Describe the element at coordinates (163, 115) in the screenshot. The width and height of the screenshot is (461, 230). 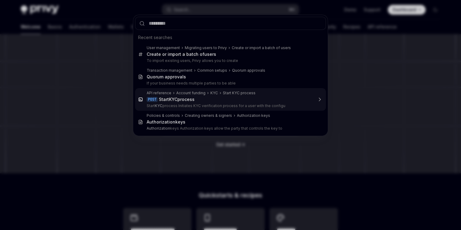
I see `div: Policies & controls` at that location.